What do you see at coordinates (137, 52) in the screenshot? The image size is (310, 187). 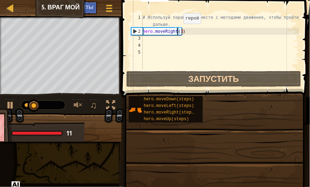 I see `div: 5` at bounding box center [137, 52].